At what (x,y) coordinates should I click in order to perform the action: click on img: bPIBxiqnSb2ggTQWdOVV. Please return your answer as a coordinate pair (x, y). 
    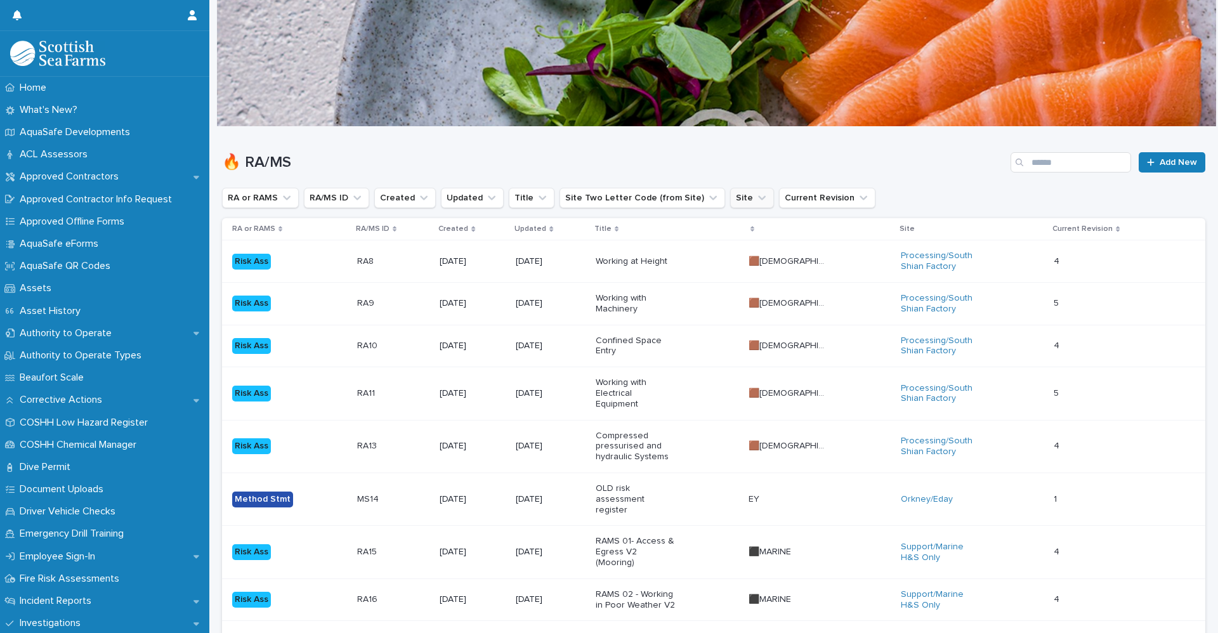
    Looking at the image, I should click on (58, 53).